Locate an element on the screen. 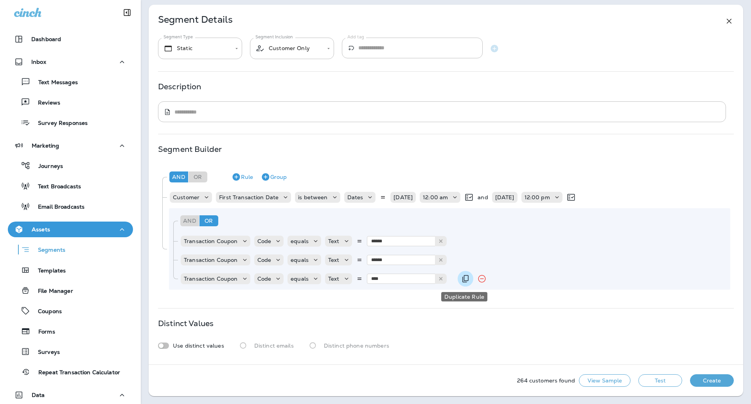 The height and width of the screenshot is (404, 751). p: Segment Details is located at coordinates (195, 21).